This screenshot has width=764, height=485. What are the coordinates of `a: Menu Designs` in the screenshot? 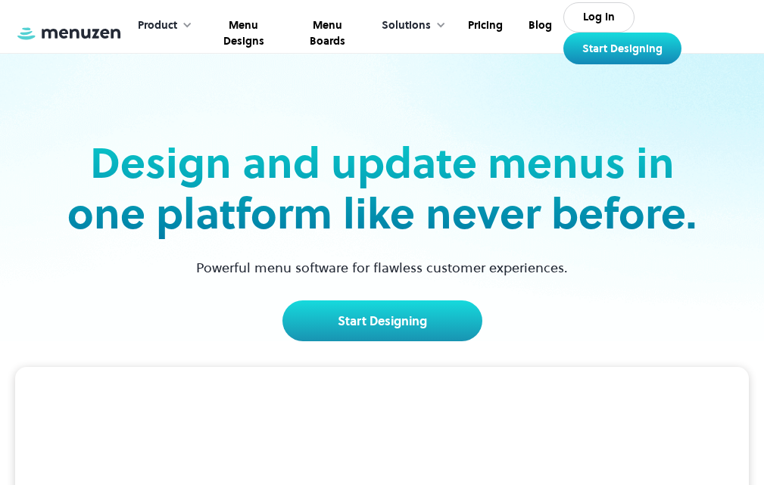 It's located at (242, 33).